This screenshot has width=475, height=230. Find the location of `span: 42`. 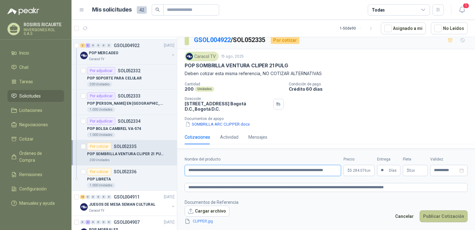

span: 42 is located at coordinates (142, 10).